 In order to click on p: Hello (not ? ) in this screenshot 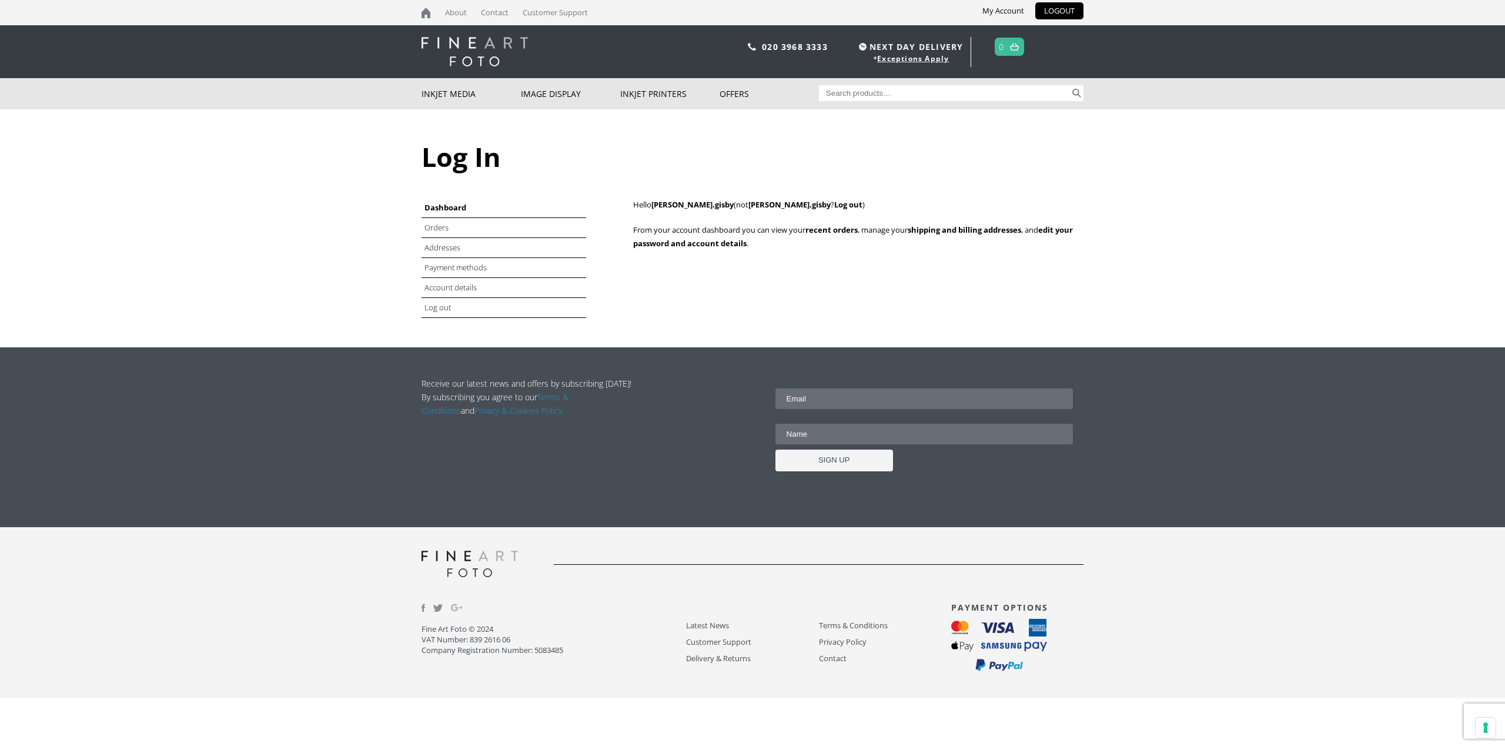, I will do `click(858, 205)`.